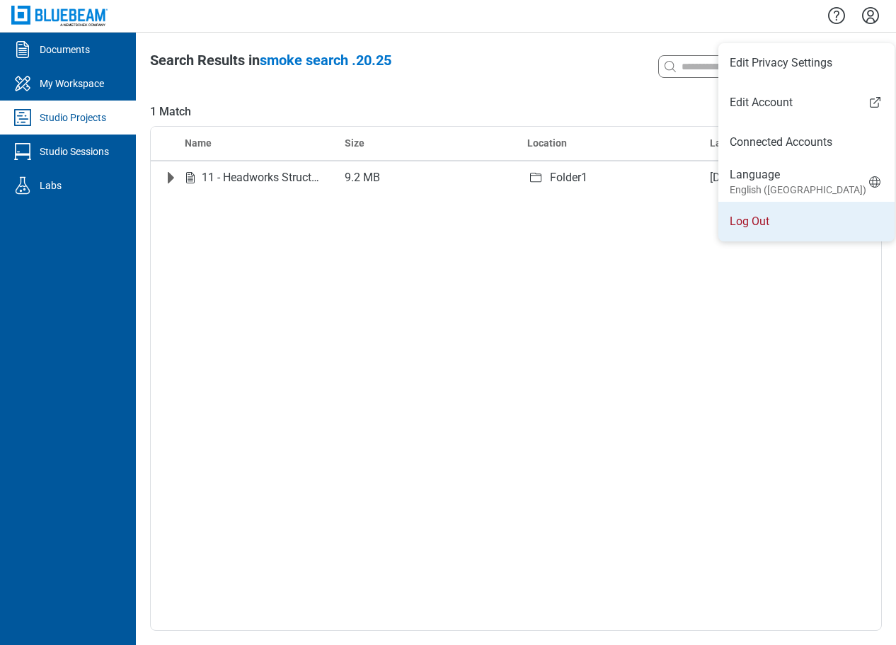 This screenshot has width=896, height=645. I want to click on svg: folder-icon, so click(536, 178).